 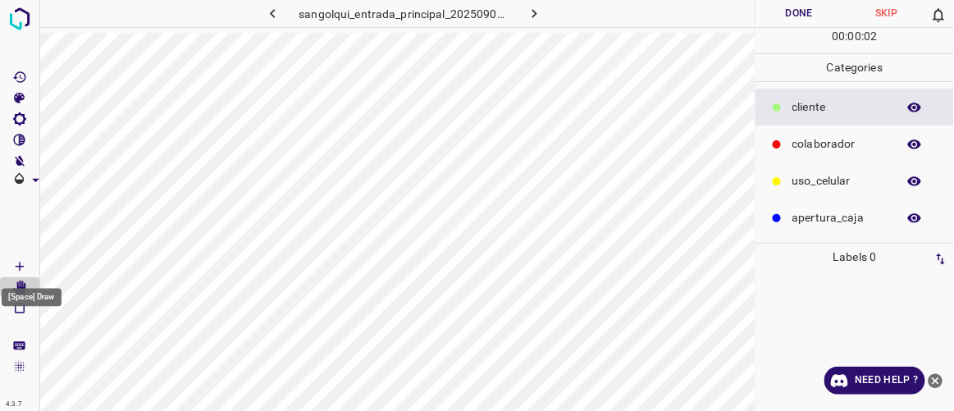 I want to click on p: apertura_caja, so click(x=840, y=217).